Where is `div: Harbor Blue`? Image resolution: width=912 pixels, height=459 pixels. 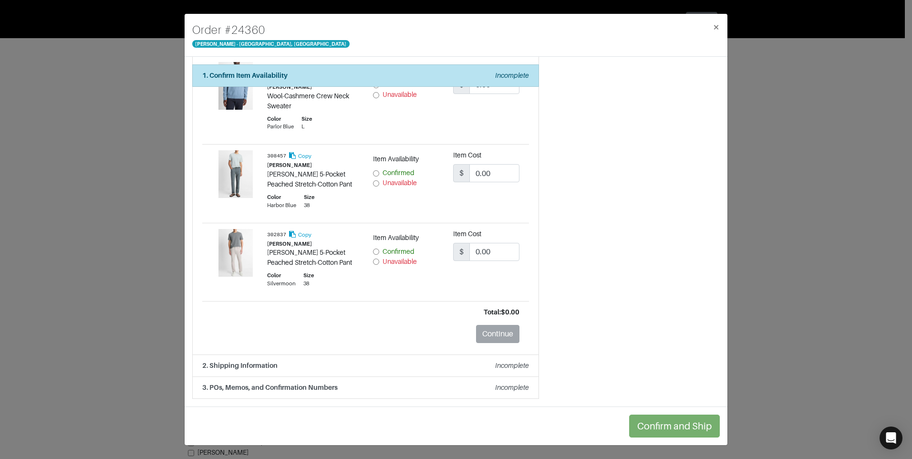
div: Harbor Blue is located at coordinates (281, 205).